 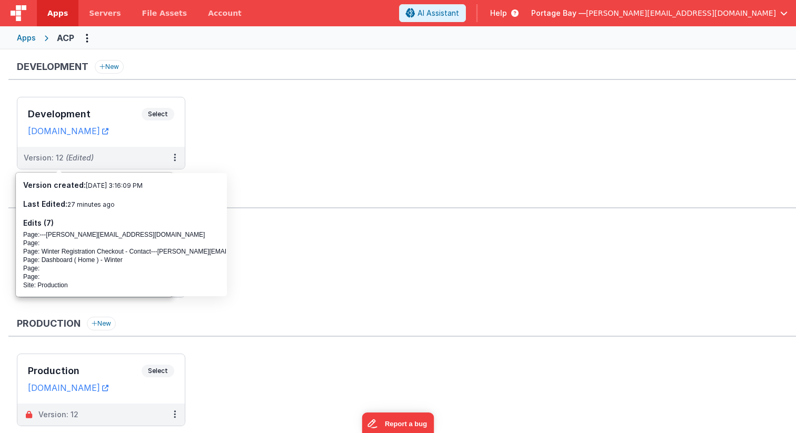 What do you see at coordinates (558, 13) in the screenshot?
I see `span: Portage Bay —` at bounding box center [558, 13].